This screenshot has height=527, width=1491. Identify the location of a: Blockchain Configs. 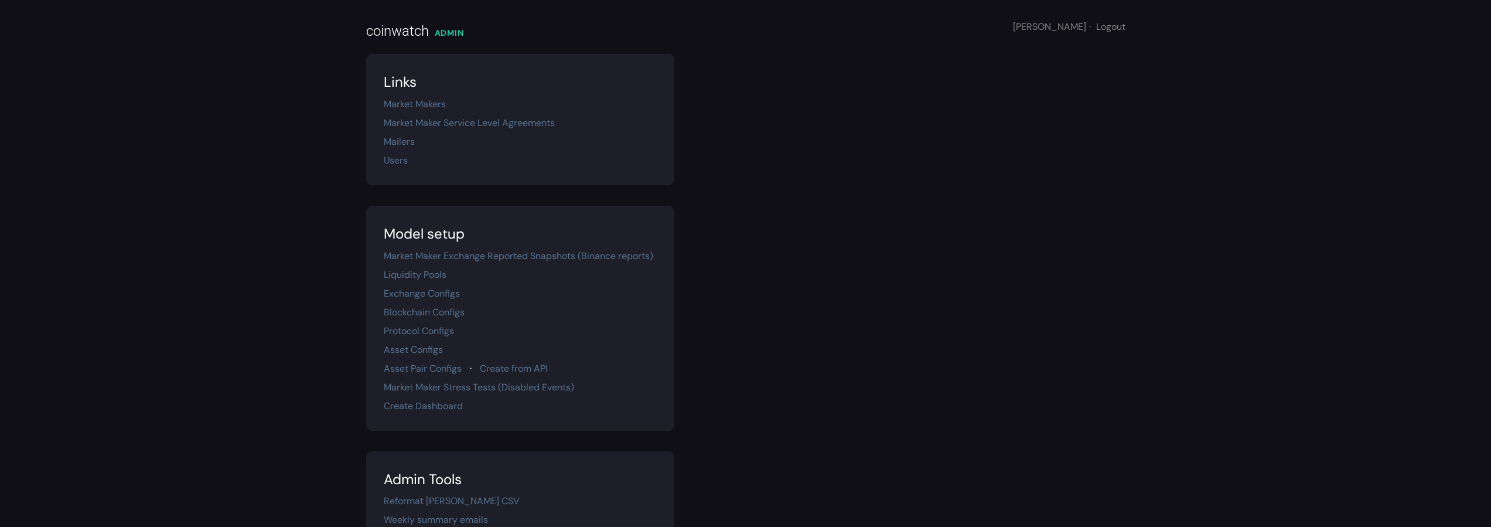
(424, 312).